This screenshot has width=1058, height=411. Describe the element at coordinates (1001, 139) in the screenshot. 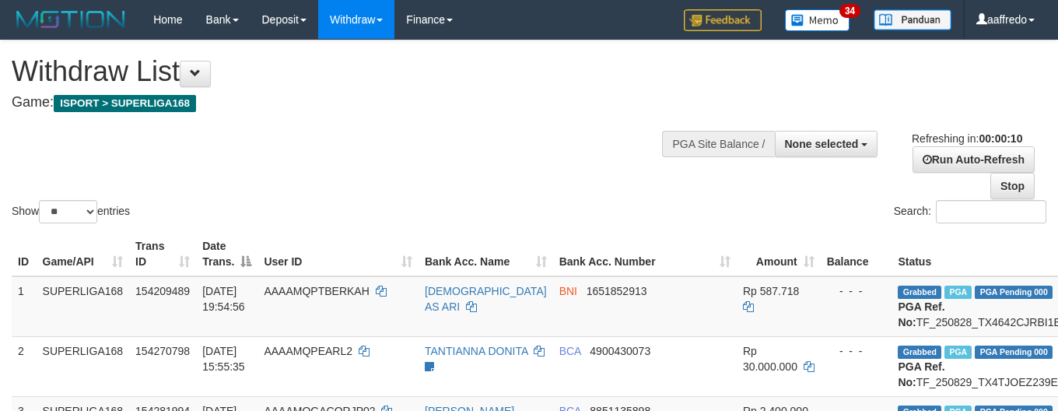

I see `strong: 00:00:10` at that location.